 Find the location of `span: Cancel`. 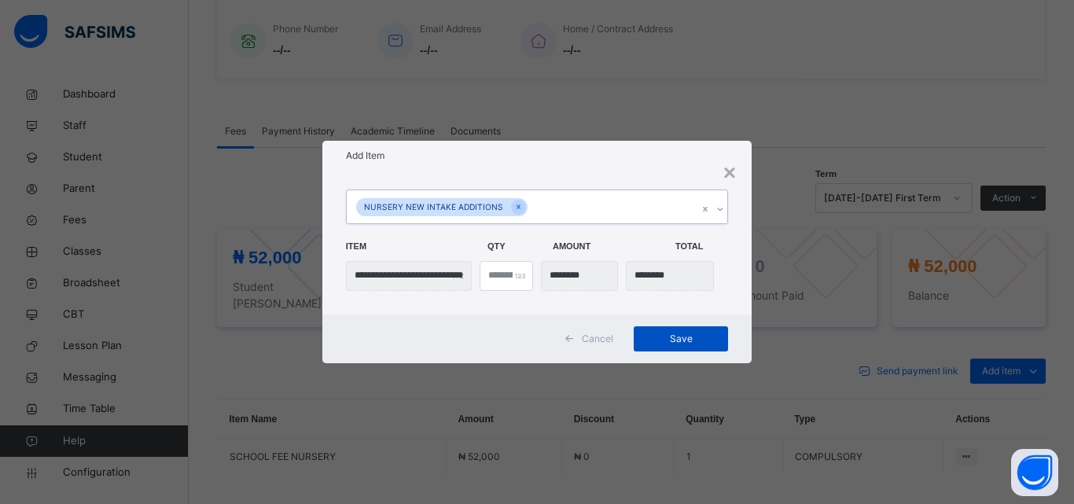

span: Cancel is located at coordinates (598, 339).